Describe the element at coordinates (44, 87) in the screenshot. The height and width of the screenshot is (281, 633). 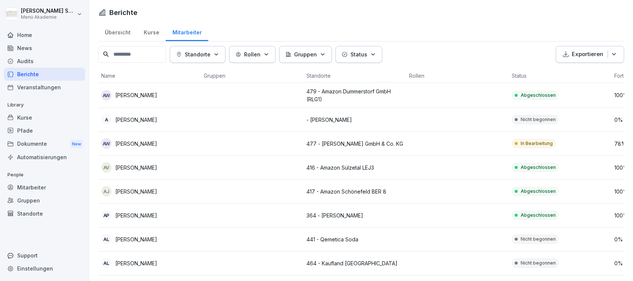
I see `div: Veranstaltungen` at that location.